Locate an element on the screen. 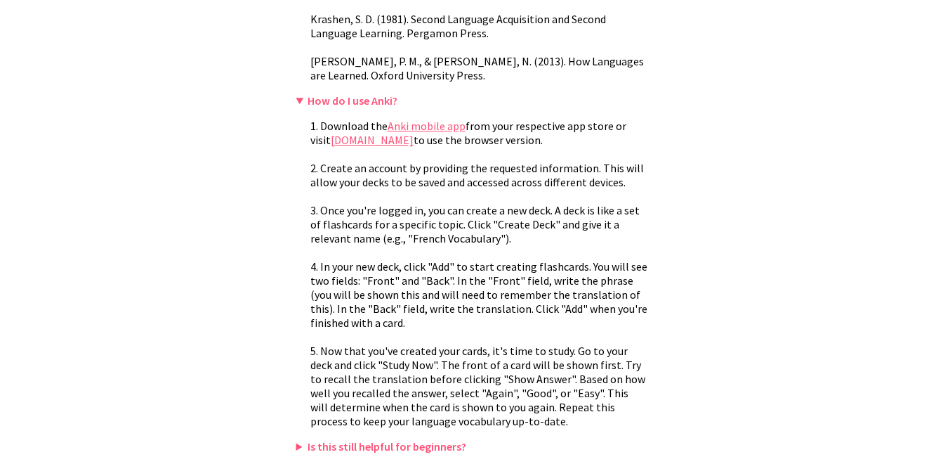 The height and width of the screenshot is (457, 943). a: Anki mobile app is located at coordinates (426, 126).